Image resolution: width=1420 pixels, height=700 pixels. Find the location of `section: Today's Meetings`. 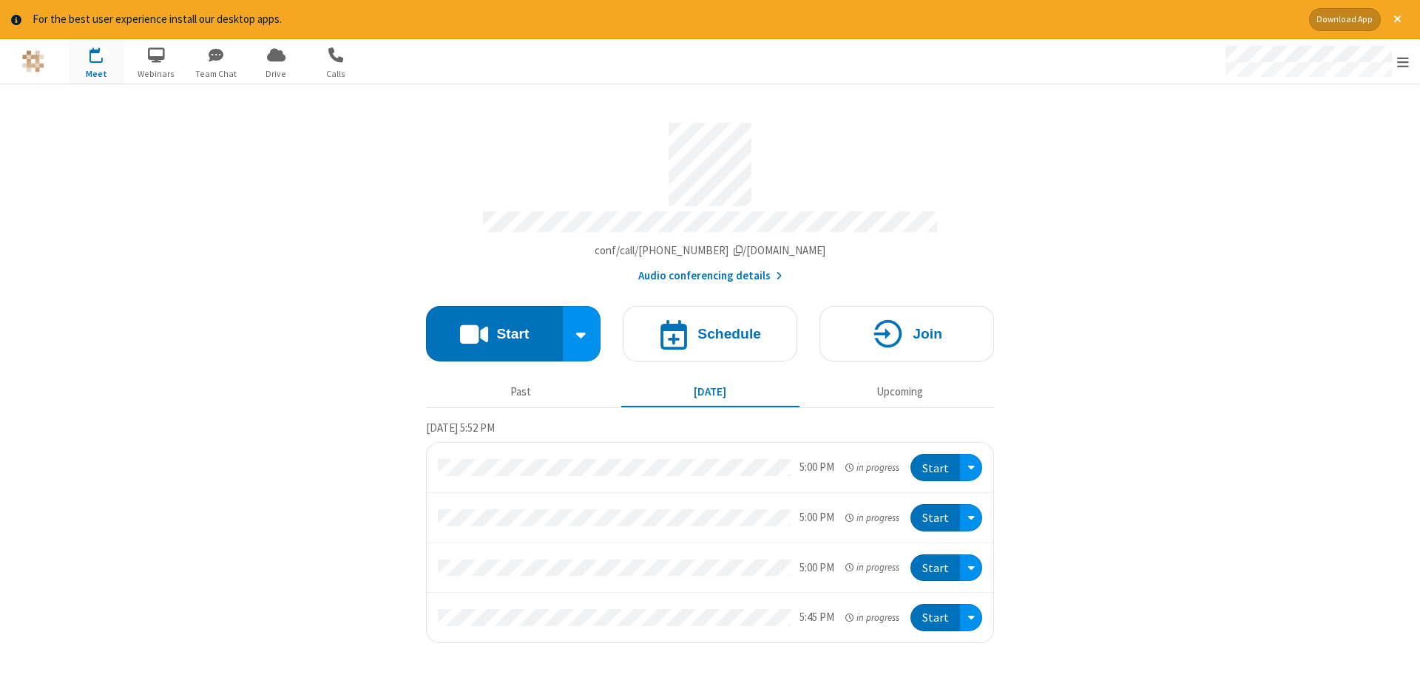

section: Today's Meetings is located at coordinates (710, 531).